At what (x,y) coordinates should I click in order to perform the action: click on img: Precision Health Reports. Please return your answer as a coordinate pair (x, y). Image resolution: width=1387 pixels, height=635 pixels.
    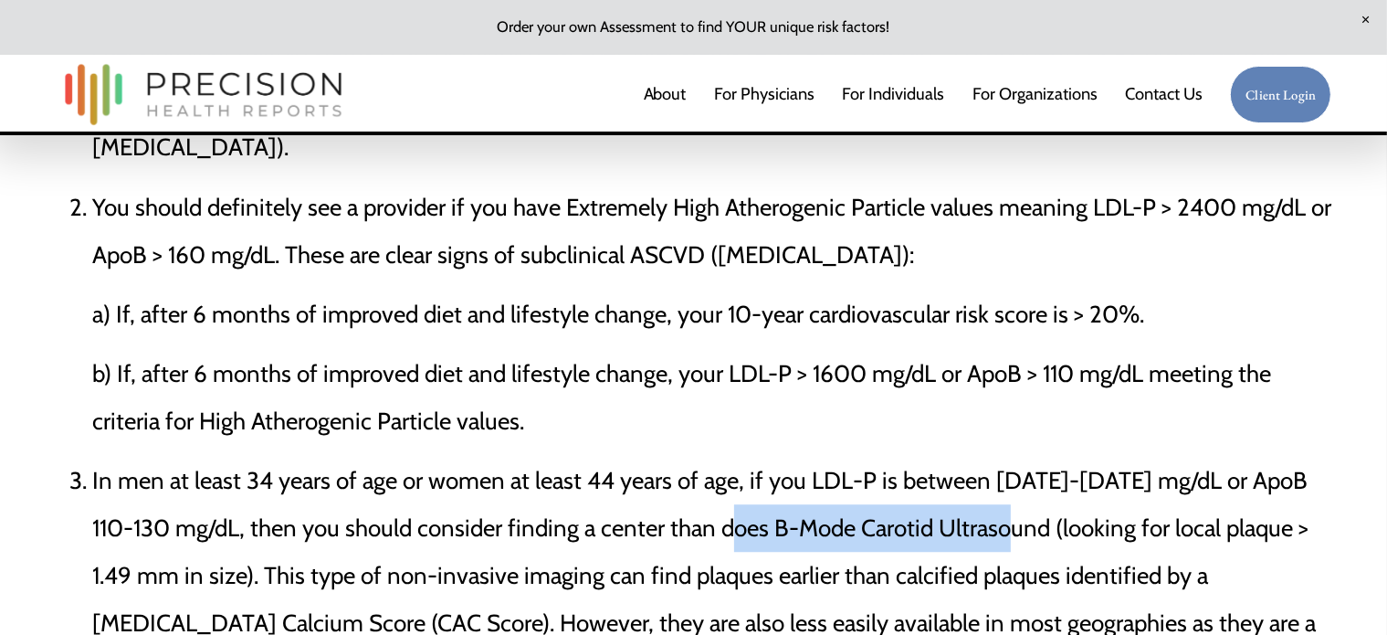
    Looking at the image, I should click on (204, 94).